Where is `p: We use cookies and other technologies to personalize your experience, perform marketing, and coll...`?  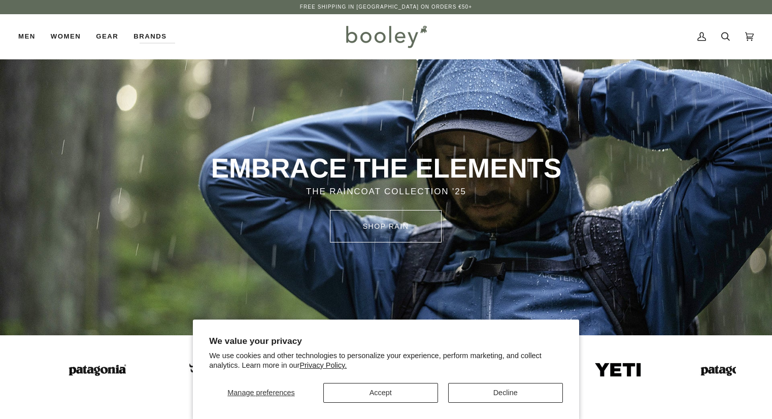 p: We use cookies and other technologies to personalize your experience, perform marketing, and coll... is located at coordinates (386, 361).